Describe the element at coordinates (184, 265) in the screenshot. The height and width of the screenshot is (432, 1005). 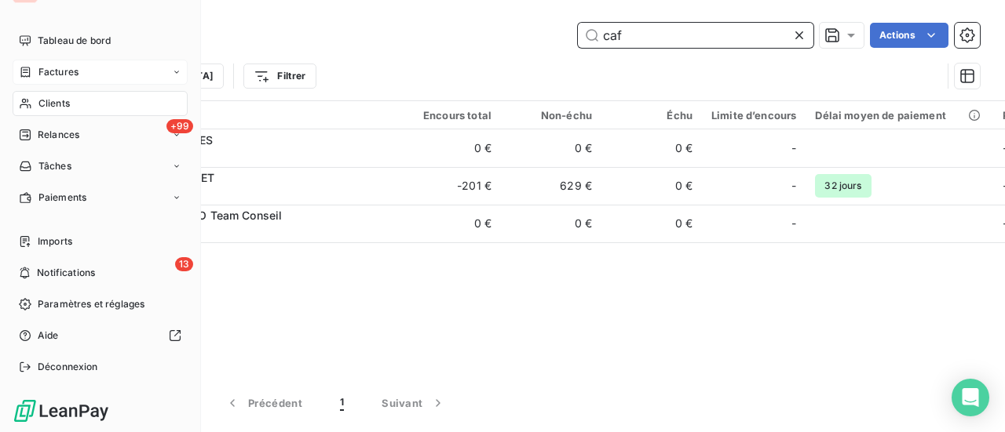
I see `span: 13` at that location.